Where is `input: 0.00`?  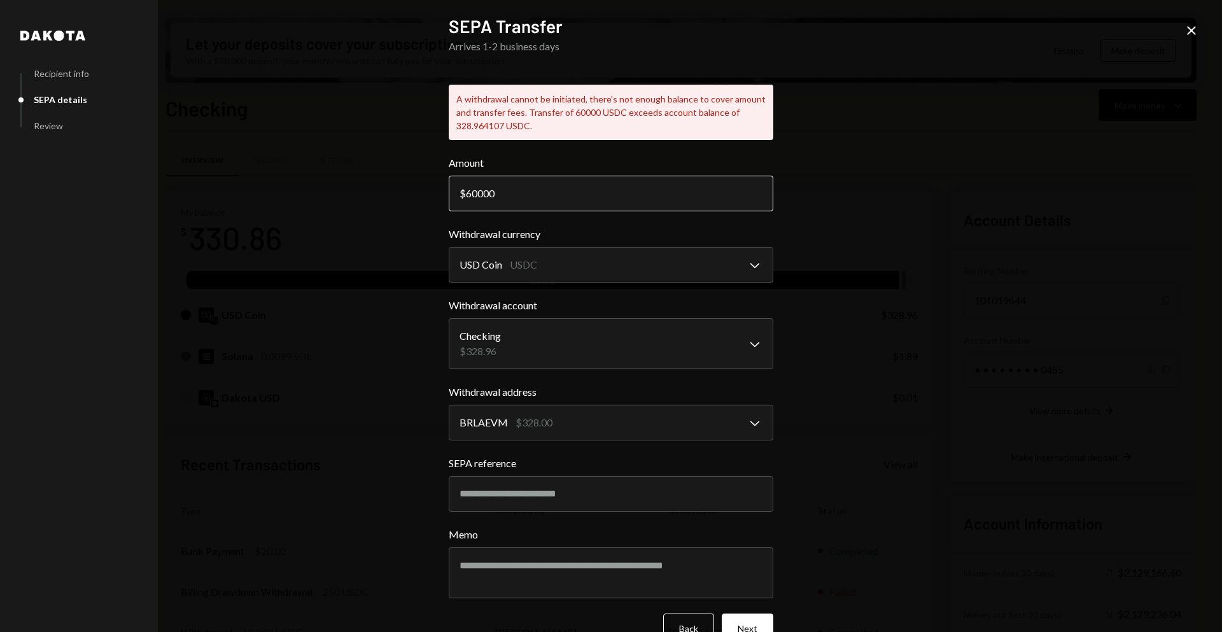
input: 0.00 is located at coordinates (611, 194).